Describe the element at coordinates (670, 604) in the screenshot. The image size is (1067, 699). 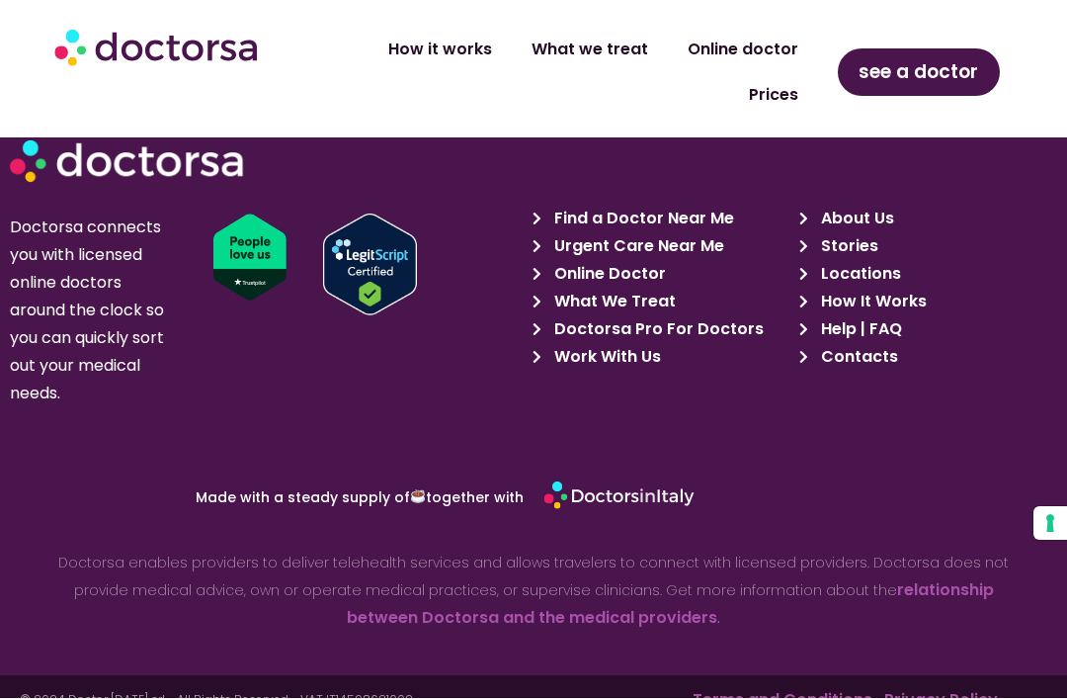
I see `a: relationship between Doctorsa and the medical providers` at that location.